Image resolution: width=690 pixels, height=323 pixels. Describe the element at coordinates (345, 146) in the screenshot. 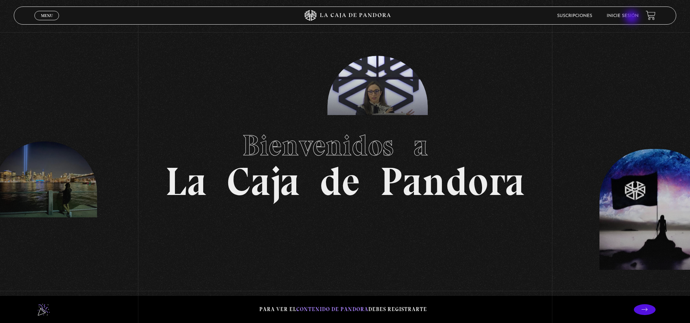

I see `span: Bienvenidos a` at that location.